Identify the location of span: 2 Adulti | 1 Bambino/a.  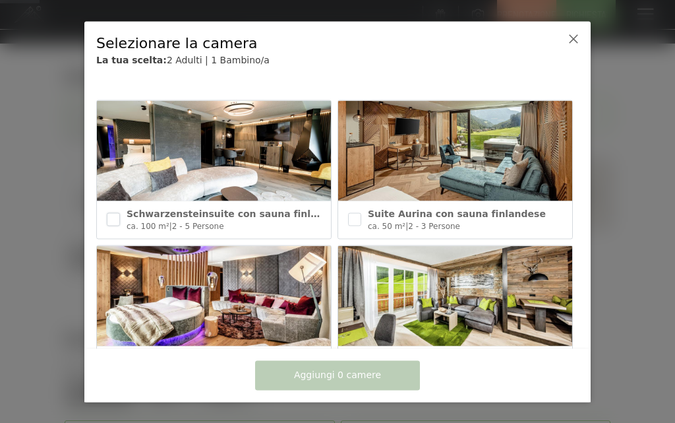
(218, 60).